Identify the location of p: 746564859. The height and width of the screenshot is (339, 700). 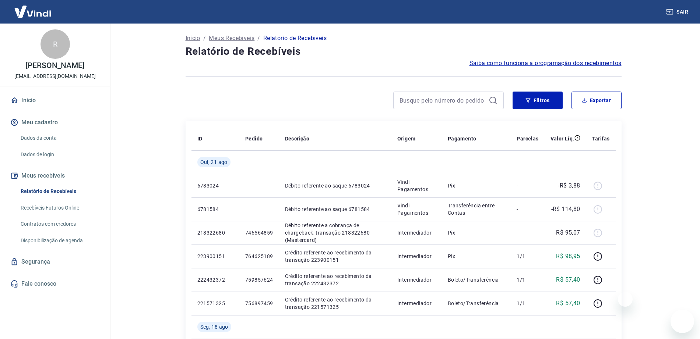
(259, 233).